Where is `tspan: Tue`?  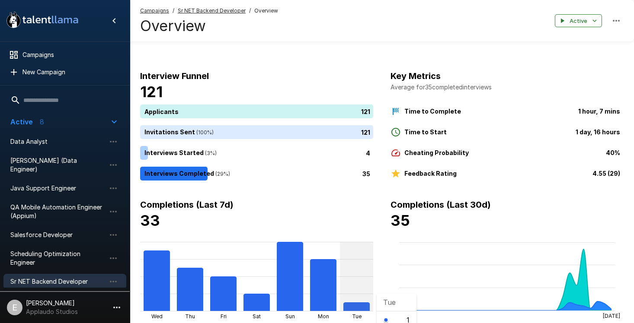
tspan: Tue is located at coordinates (357, 317).